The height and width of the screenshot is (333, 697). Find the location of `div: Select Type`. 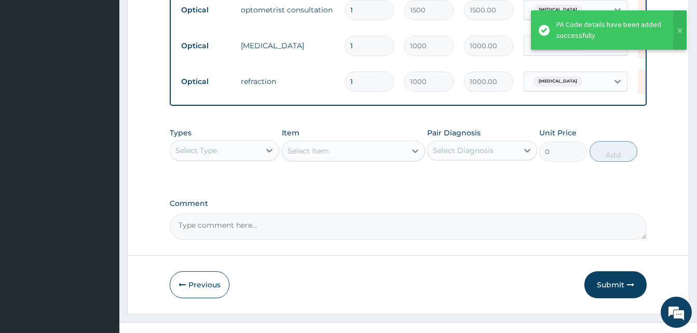

div: Select Type is located at coordinates (196, 151).